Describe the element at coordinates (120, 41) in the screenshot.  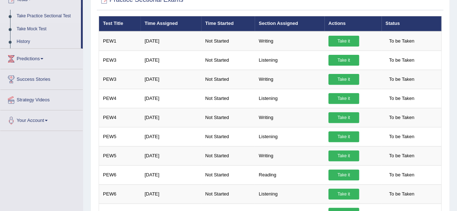
I see `td: PEW1` at that location.